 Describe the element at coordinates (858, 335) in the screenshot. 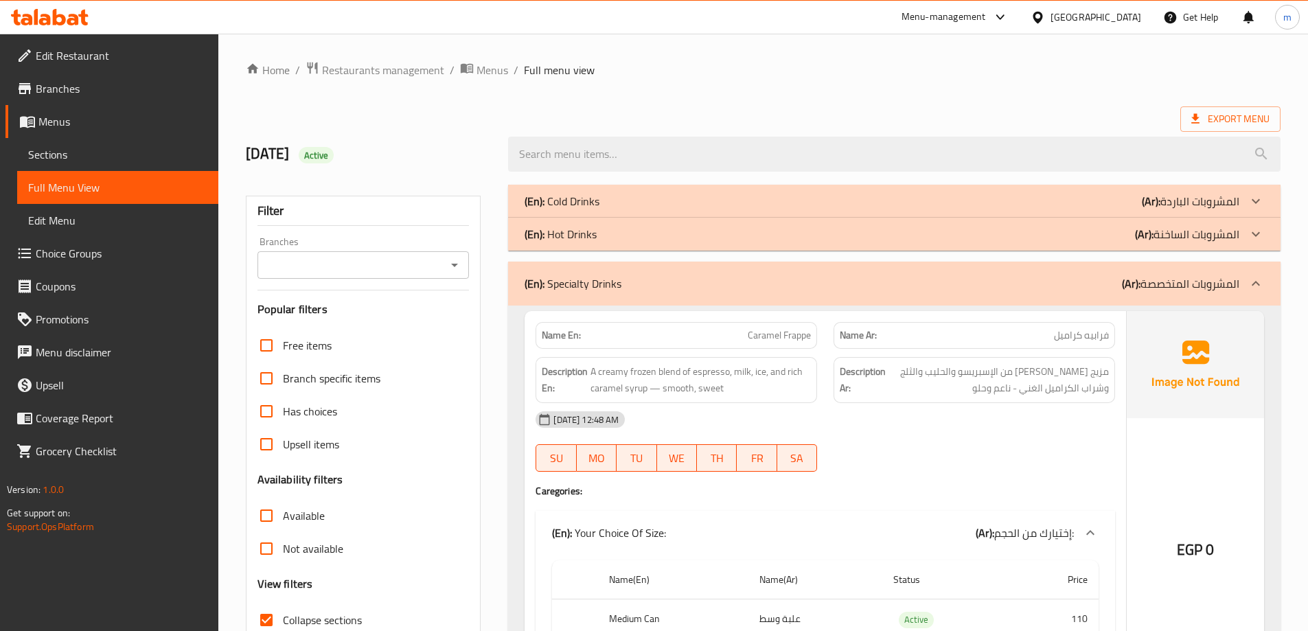

I see `strong: Name Ar:` at that location.